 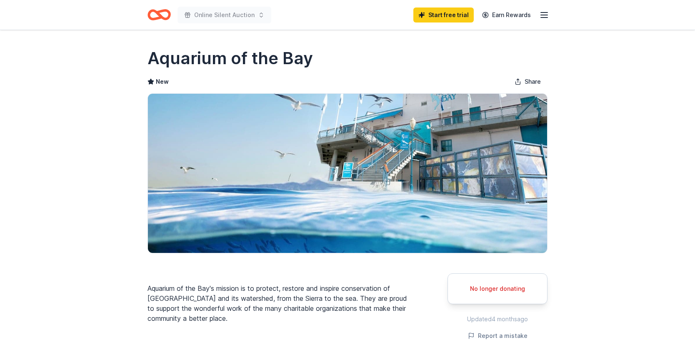 I want to click on a: Earn Rewards, so click(x=506, y=15).